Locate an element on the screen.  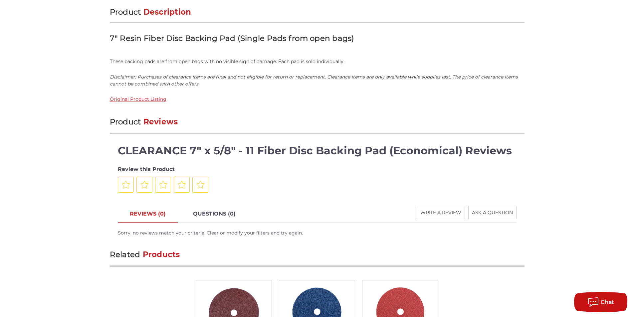
span: Chat is located at coordinates (607, 302).